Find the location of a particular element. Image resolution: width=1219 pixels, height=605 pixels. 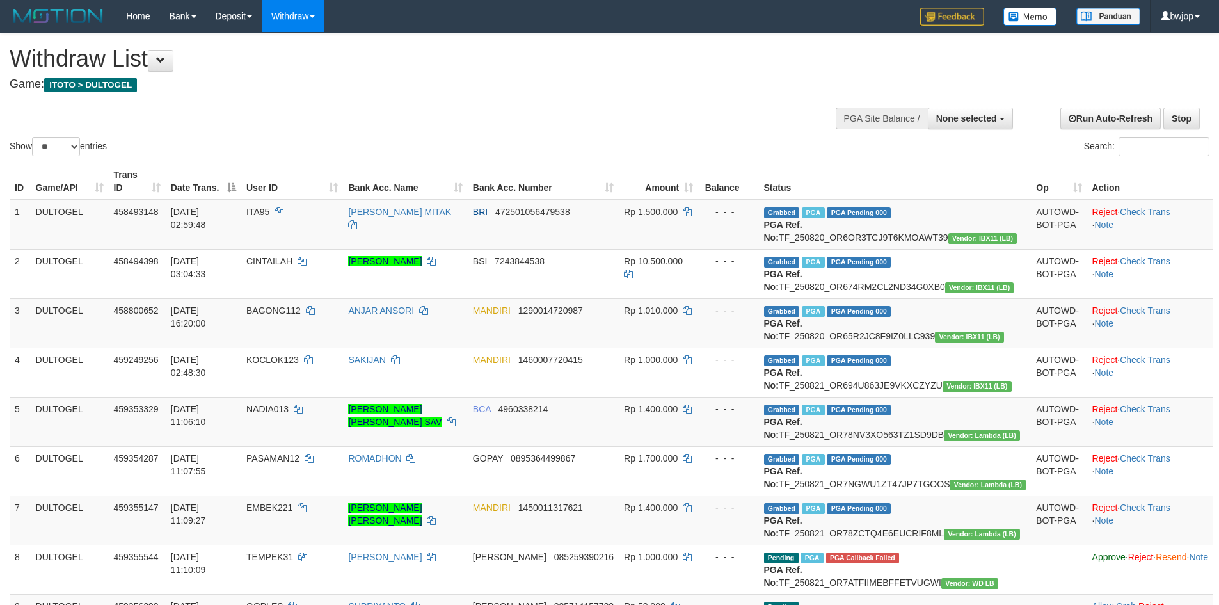

img: panduan.png is located at coordinates (1108, 16).